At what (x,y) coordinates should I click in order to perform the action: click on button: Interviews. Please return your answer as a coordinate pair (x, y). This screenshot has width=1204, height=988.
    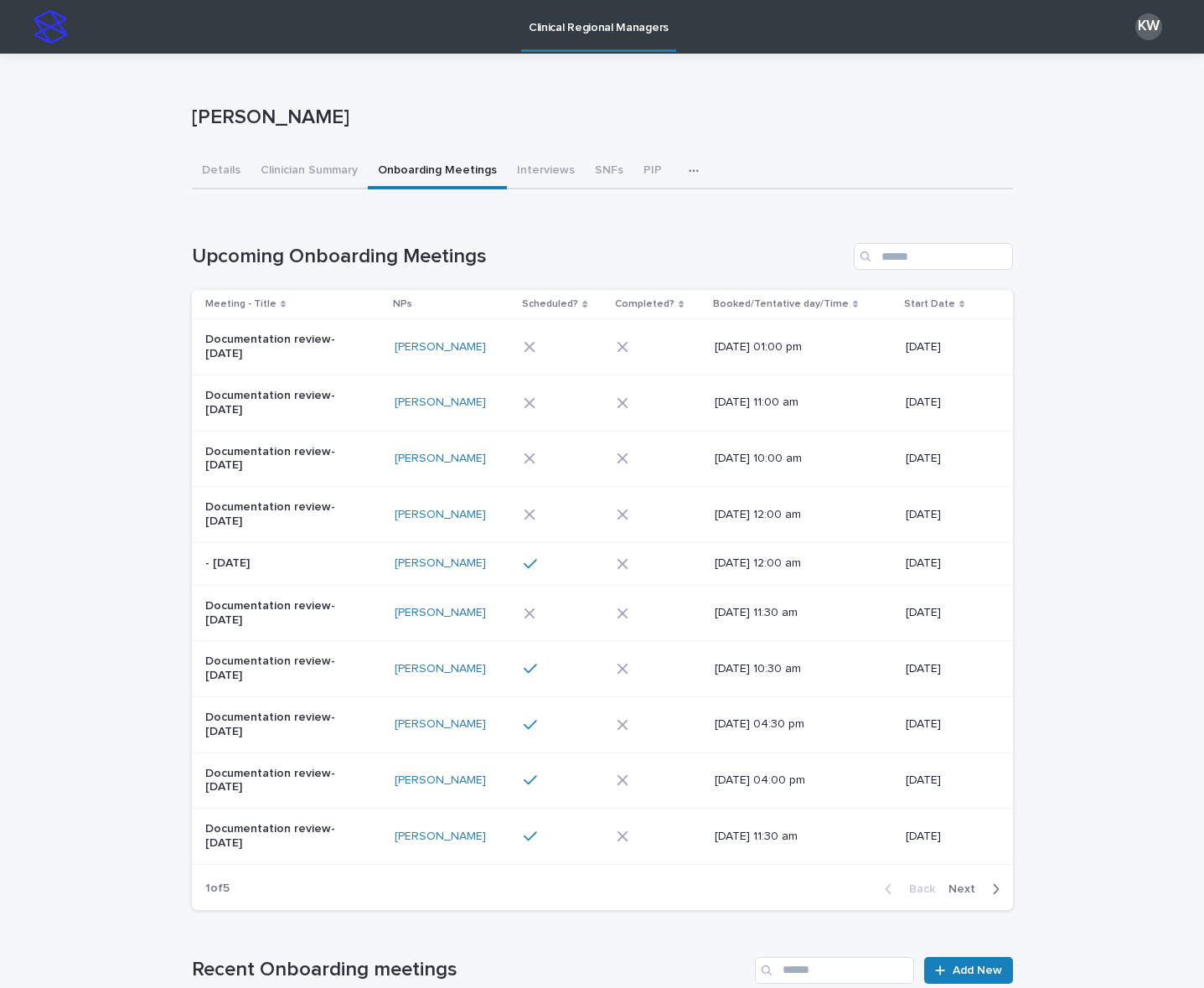
    Looking at the image, I should click on (545, 172).